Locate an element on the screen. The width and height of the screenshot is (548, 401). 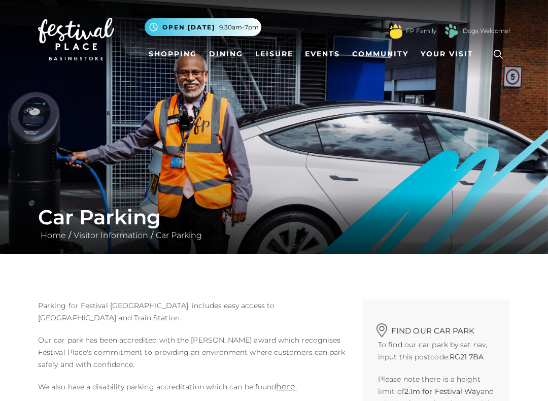
a: here. is located at coordinates (286, 386).